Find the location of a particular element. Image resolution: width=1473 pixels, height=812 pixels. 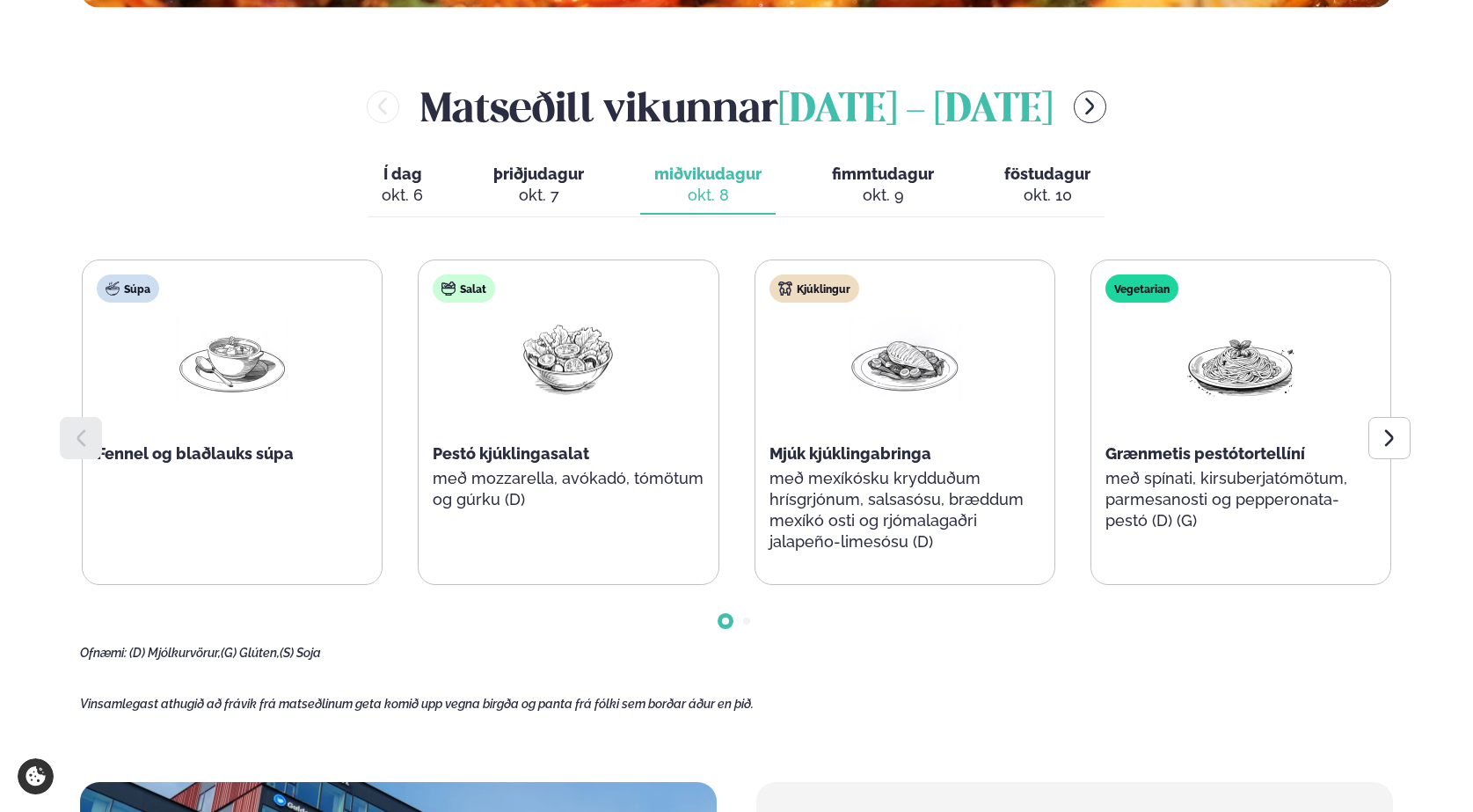

p: með mexíkósku krydduðum hrísgrjónum, salsasósu, bræddum mexíkó osti og rjómalagaðri jalapeño-lime... is located at coordinates (905, 510).